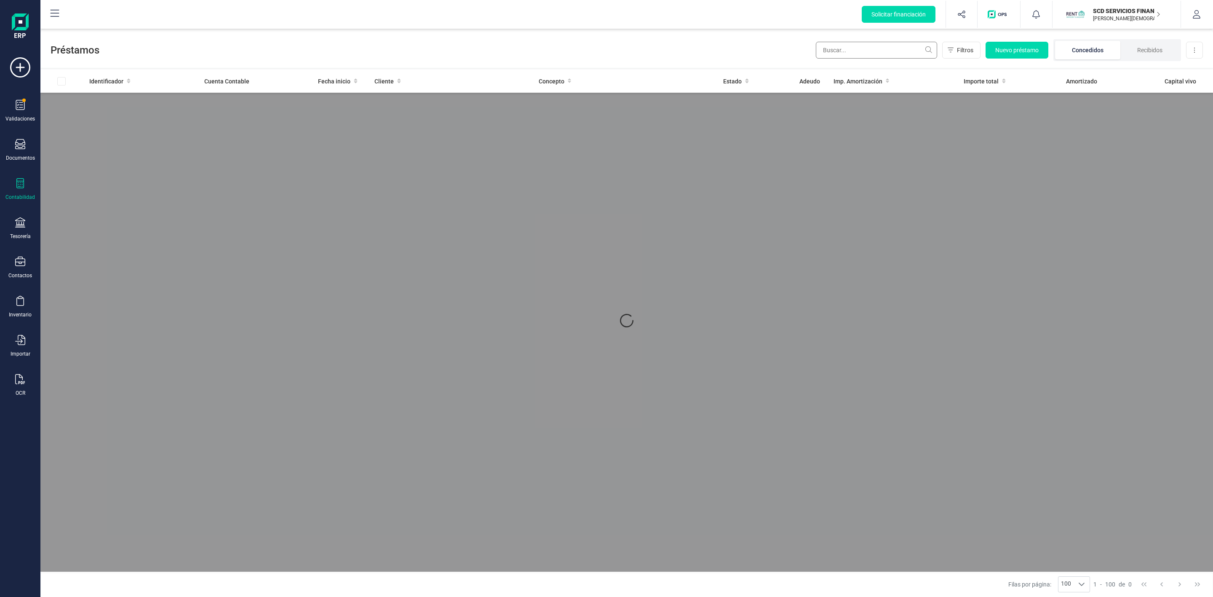  I want to click on span: 0, so click(1130, 584).